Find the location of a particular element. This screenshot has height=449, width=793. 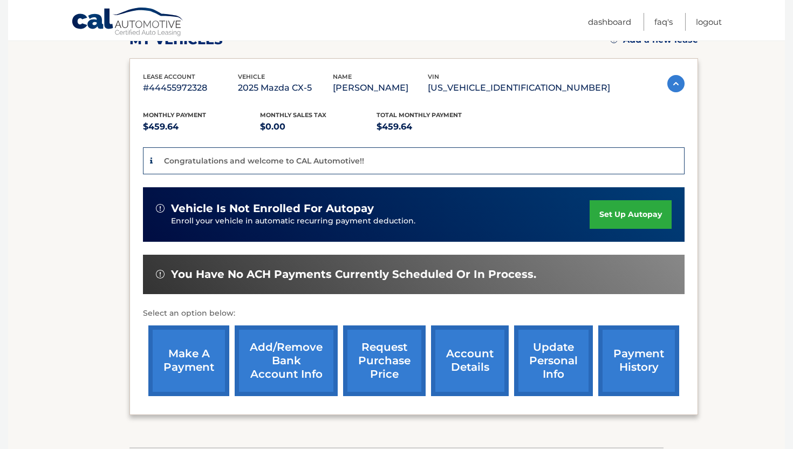

span: Monthly sales Tax is located at coordinates (293, 115).